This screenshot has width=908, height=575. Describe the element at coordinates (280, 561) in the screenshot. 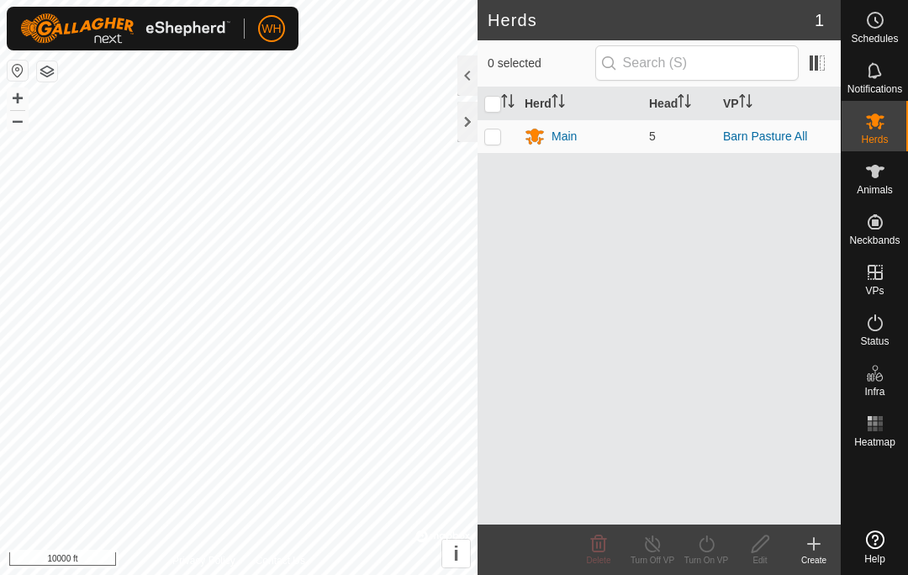

I see `a: Contact Us` at that location.